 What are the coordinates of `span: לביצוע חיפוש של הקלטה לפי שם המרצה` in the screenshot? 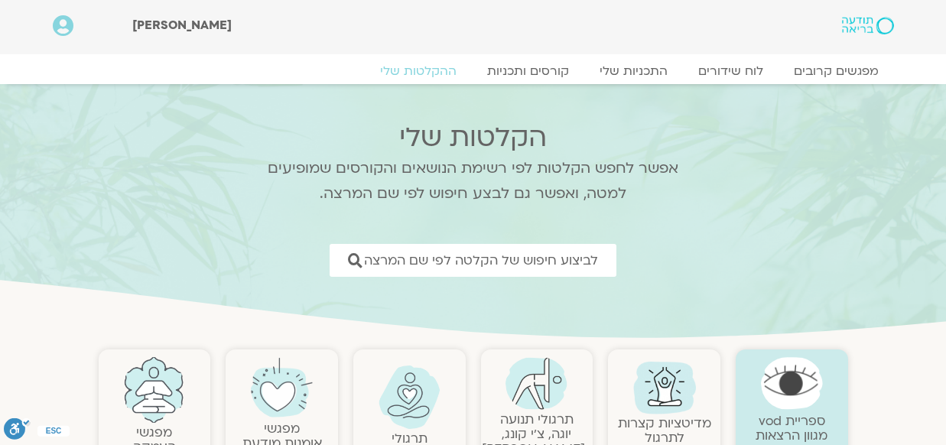 It's located at (481, 260).